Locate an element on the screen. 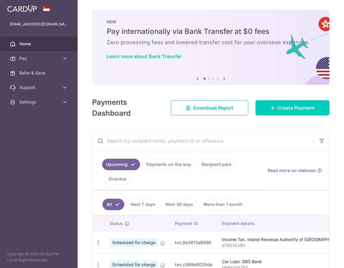  span: Pay is located at coordinates (39, 59).